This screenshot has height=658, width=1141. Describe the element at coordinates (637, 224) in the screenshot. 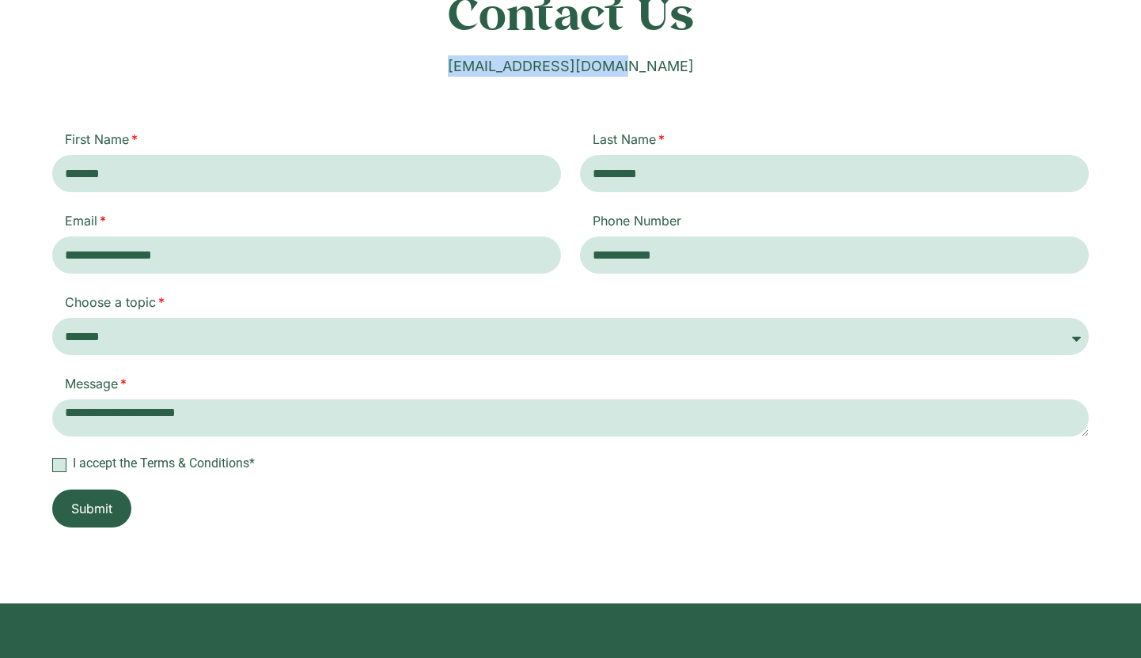

I see `label: Phone Number` at that location.